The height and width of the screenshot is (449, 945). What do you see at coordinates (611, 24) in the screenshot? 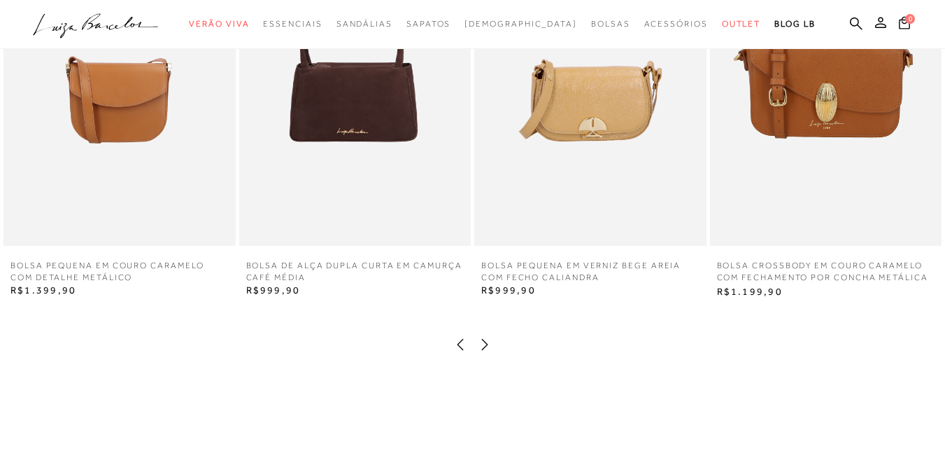
I see `span: Bolsas` at bounding box center [611, 24].